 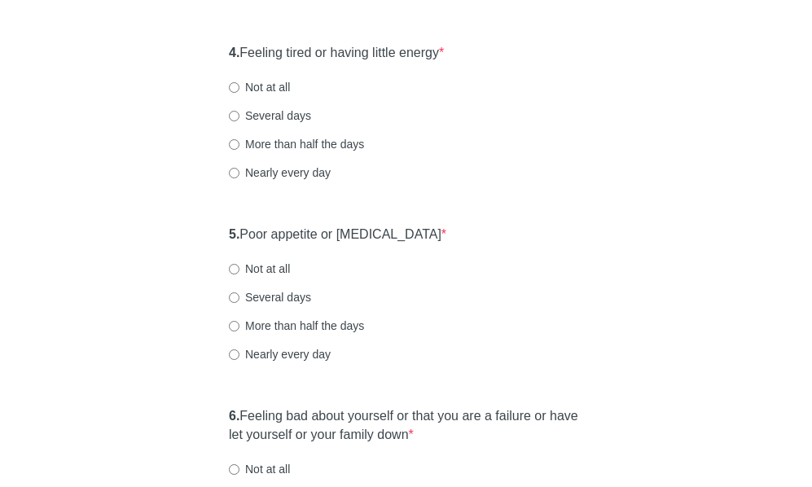 I want to click on label: Feeling tired or having little energy, so click(x=337, y=53).